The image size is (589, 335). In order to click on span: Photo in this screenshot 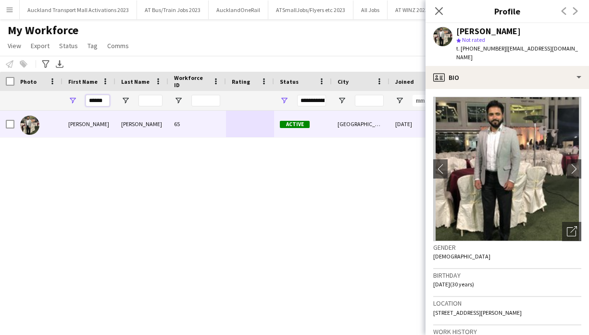, I will do `click(28, 81)`.